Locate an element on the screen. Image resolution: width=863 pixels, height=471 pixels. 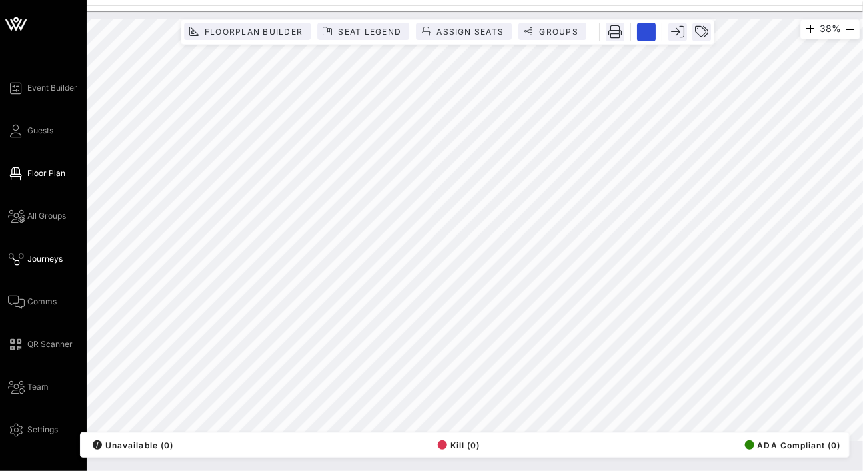
span: ADA Compliant (0) is located at coordinates (793, 445).